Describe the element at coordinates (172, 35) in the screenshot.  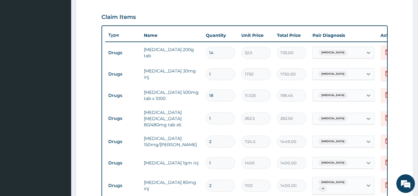
I see `th: Name` at that location.